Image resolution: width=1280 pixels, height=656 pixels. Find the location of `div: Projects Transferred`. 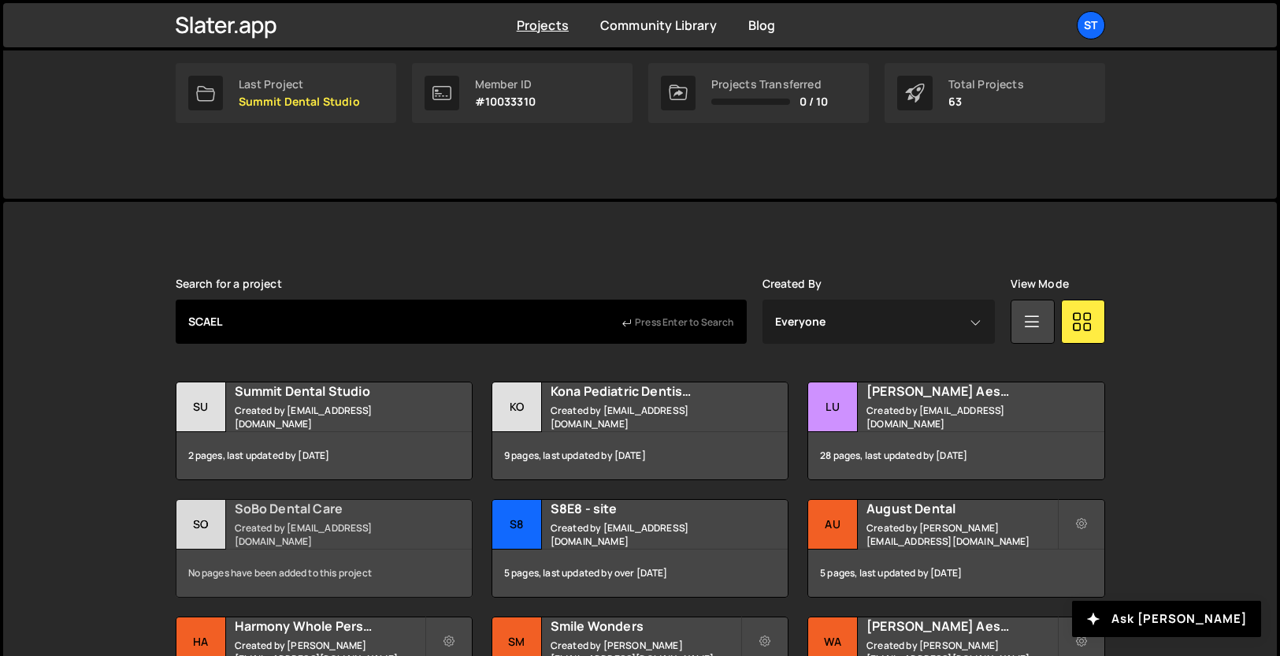

div: Projects Transferred is located at coordinates (770, 84).